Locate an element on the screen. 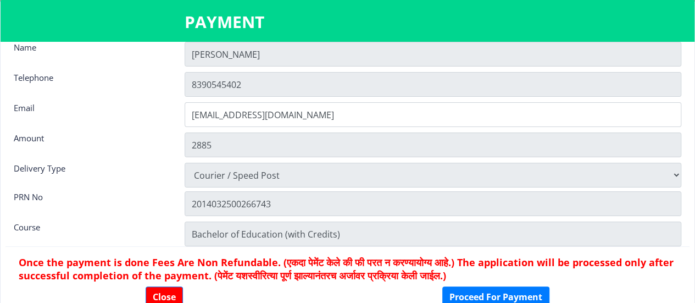 This screenshot has width=695, height=303. input: Amount is located at coordinates (433, 145).